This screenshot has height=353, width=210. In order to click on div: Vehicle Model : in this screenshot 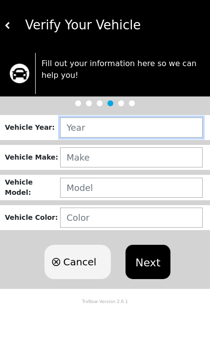, I will do `click(32, 187)`.